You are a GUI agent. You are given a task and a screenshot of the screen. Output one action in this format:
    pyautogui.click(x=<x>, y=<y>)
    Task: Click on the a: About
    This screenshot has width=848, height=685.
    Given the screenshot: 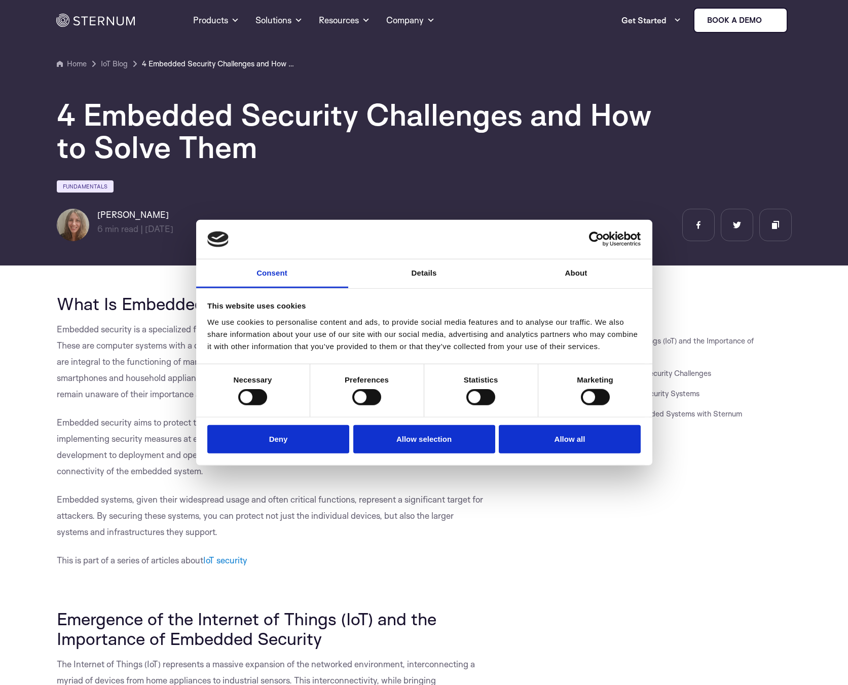 What is the action you would take?
    pyautogui.click(x=576, y=274)
    